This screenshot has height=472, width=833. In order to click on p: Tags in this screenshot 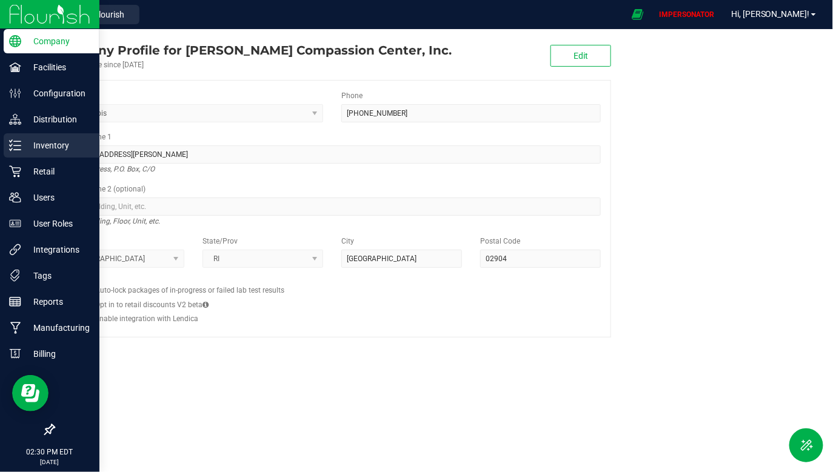, I will do `click(58, 276)`.